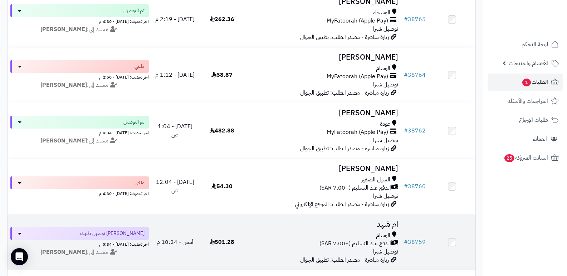 The image size is (567, 276). What do you see at coordinates (525, 101) in the screenshot?
I see `a: المراجعات والأسئلة` at bounding box center [525, 101].